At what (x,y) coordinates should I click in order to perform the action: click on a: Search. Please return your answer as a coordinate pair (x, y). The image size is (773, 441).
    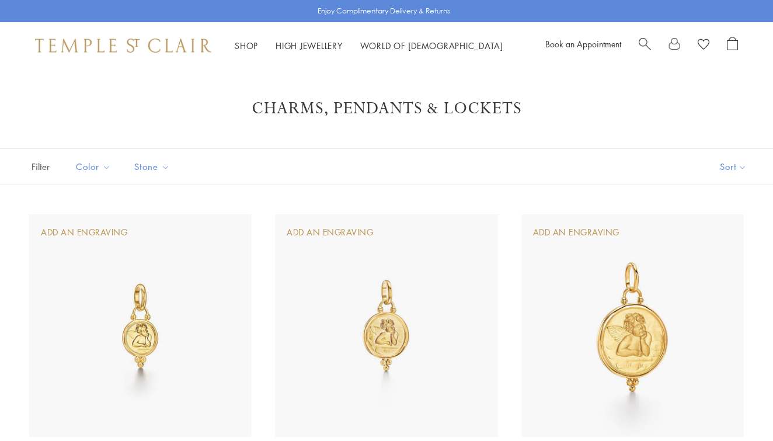
    Looking at the image, I should click on (644, 46).